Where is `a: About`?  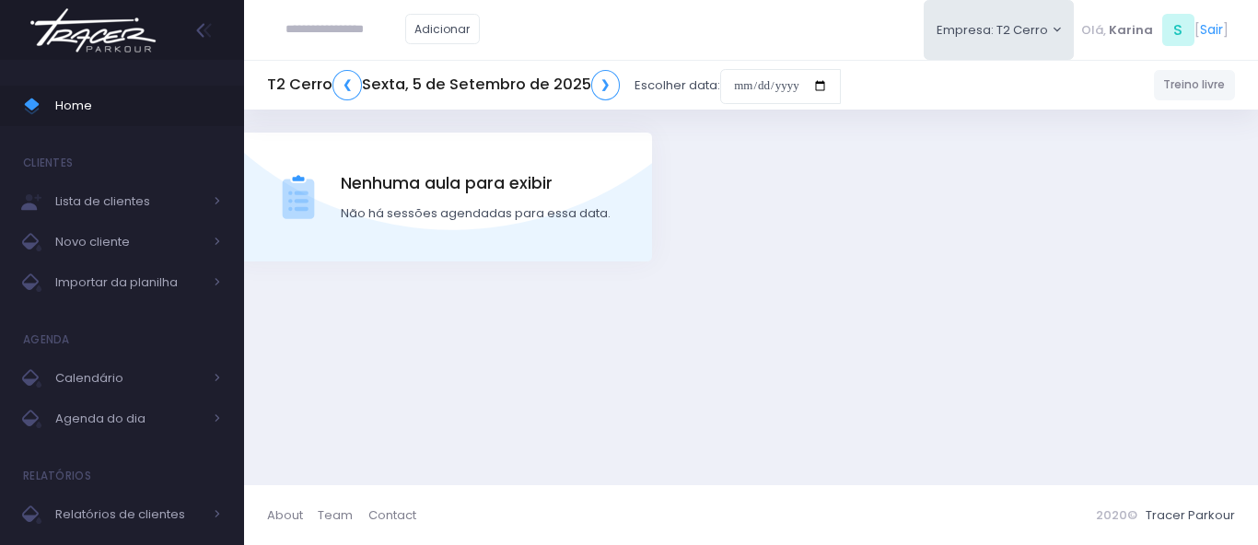 a: About is located at coordinates (292, 515).